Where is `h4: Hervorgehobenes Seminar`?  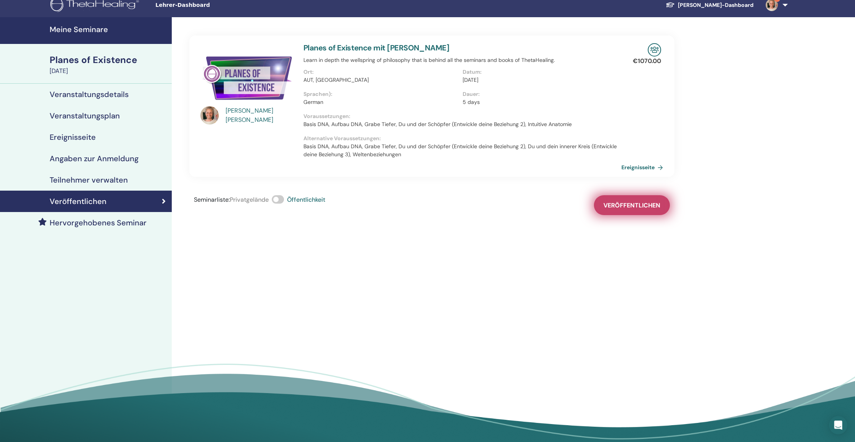 h4: Hervorgehobenes Seminar is located at coordinates (98, 223).